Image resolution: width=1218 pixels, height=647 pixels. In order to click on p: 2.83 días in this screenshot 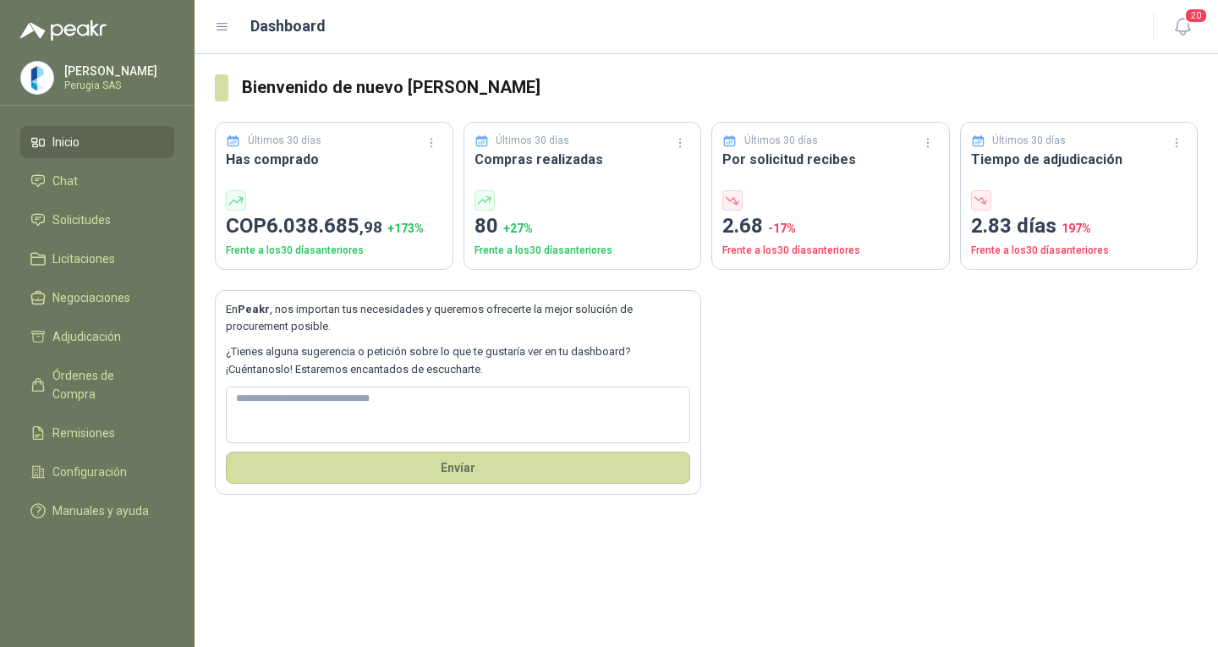, I will do `click(1079, 227)`.